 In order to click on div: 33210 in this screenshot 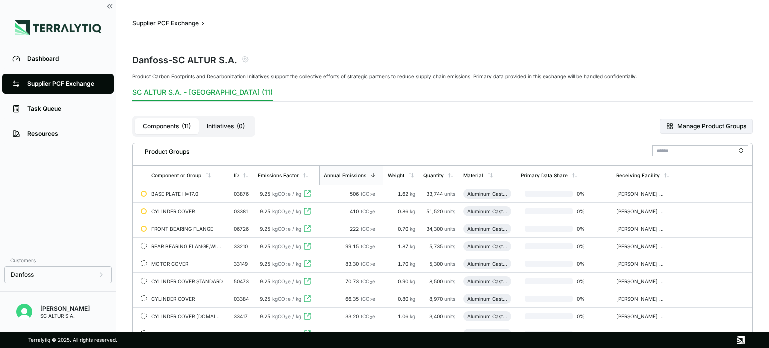, I will do `click(242, 246)`.